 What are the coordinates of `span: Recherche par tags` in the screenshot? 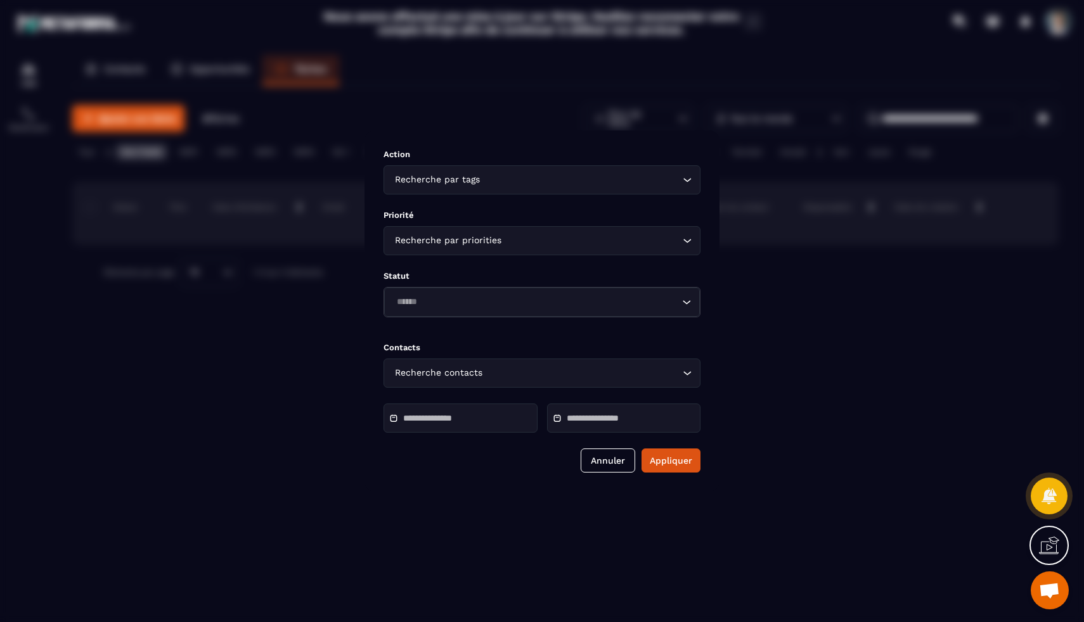 It's located at (437, 180).